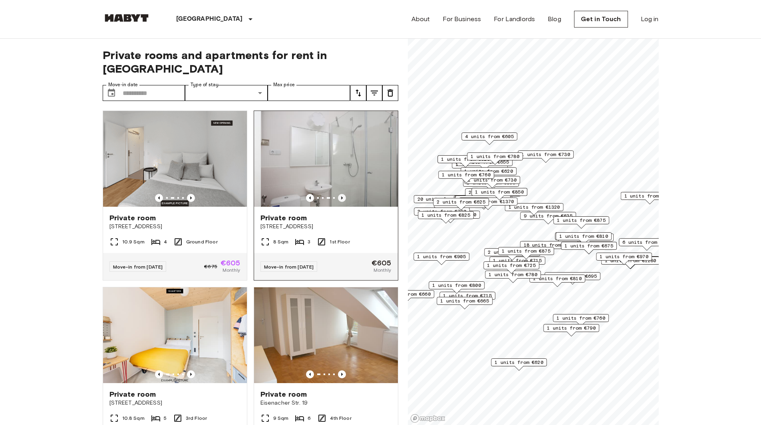 Image resolution: width=761 pixels, height=425 pixels. What do you see at coordinates (571, 328) in the screenshot?
I see `span: 1 units from €790` at bounding box center [571, 328].